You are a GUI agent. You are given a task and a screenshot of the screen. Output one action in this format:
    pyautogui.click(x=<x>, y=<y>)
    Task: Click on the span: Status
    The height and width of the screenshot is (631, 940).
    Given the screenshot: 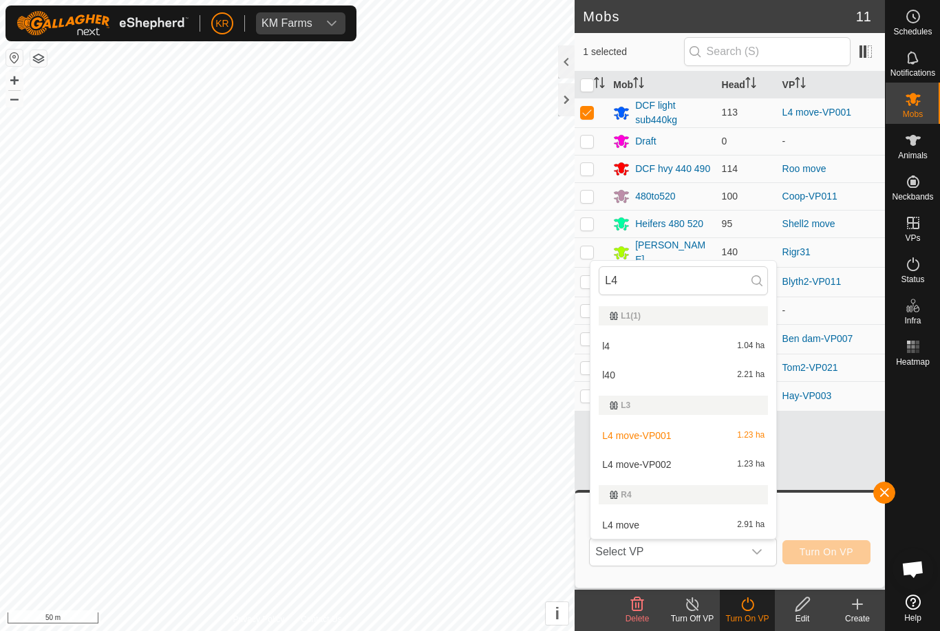 What is the action you would take?
    pyautogui.click(x=912, y=279)
    